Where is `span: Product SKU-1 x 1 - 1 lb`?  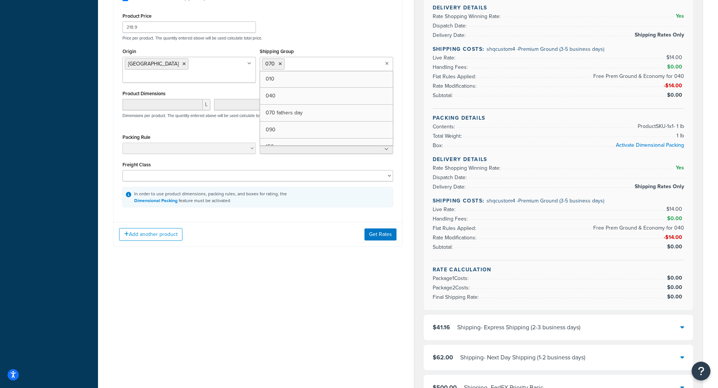
span: Product SKU-1 x 1 - 1 lb is located at coordinates (660, 127).